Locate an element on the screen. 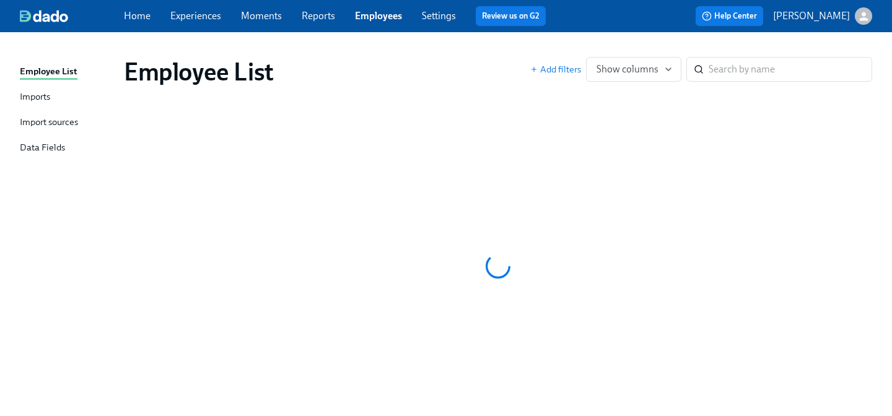 This screenshot has width=892, height=416. span: Help Center is located at coordinates (729, 16).